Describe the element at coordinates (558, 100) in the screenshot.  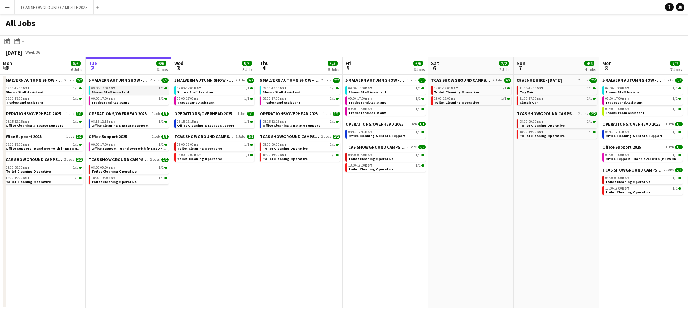
I see `a: 11:00-17:00BST1/1Classic Car` at that location.